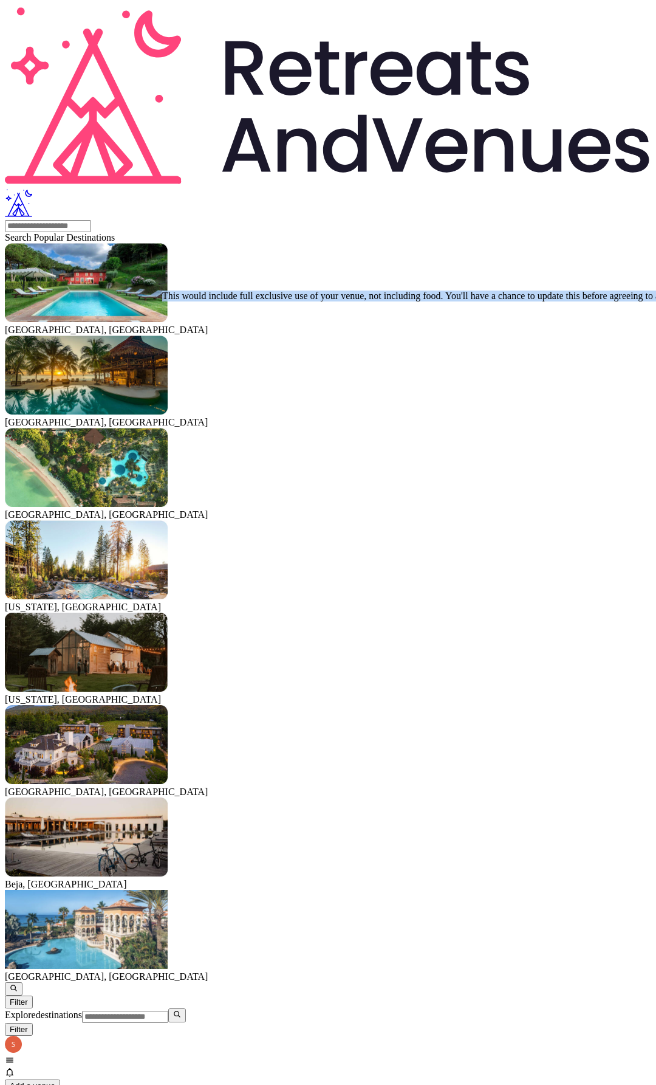 The width and height of the screenshot is (656, 1085). Describe the element at coordinates (328, 751) in the screenshot. I see `div: Visit venues for Napa Valley, USA` at that location.